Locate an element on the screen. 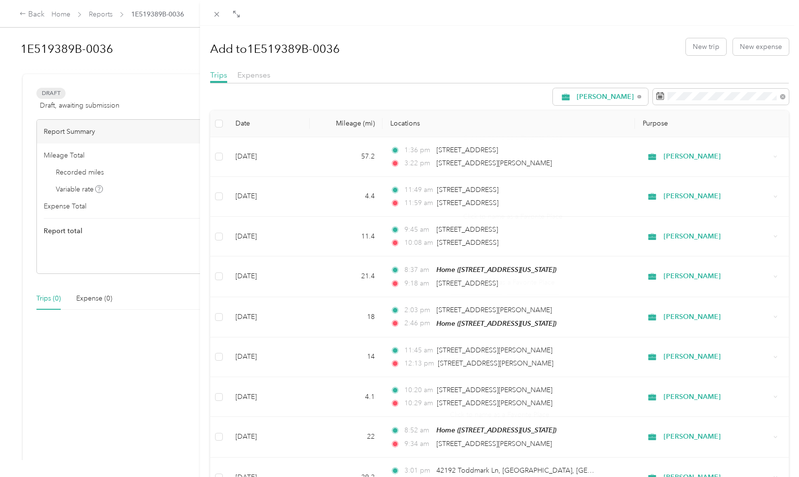 Image resolution: width=799 pixels, height=477 pixels. th: Locations is located at coordinates (509, 124).